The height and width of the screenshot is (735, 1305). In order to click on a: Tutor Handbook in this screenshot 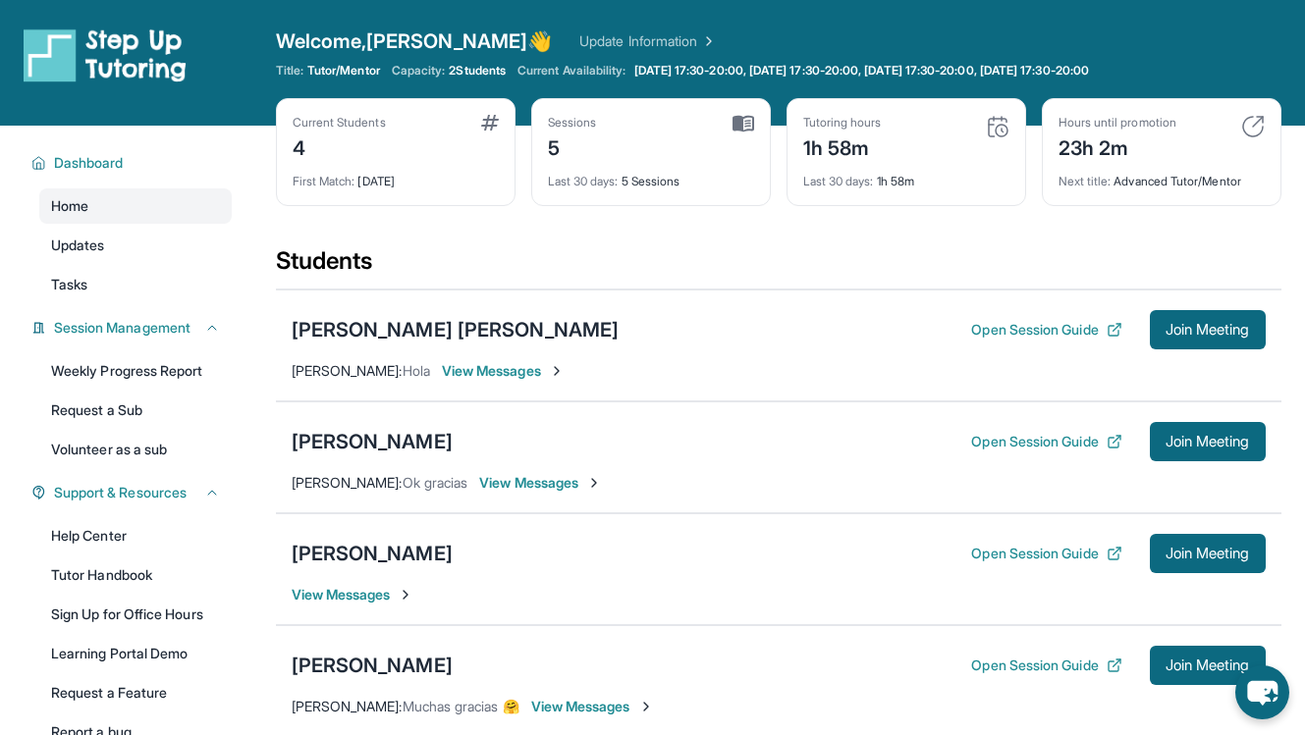, I will do `click(135, 575)`.